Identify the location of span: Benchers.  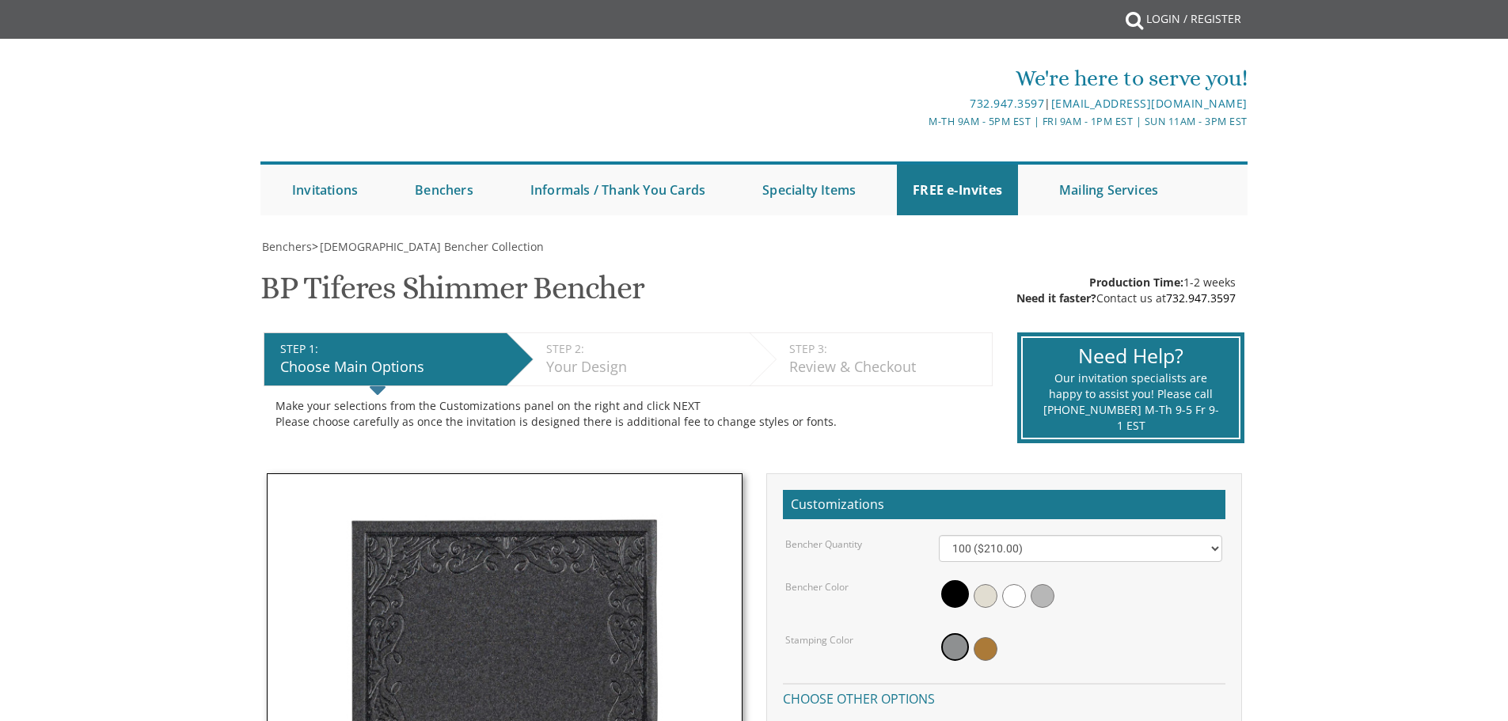
(287, 246).